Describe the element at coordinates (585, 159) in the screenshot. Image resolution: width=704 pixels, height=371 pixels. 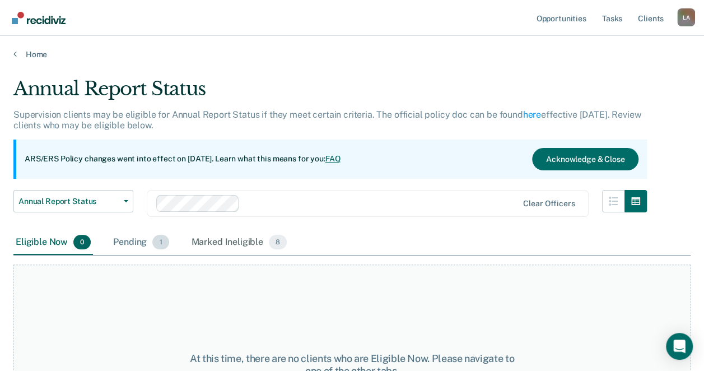
I see `button: Acknowledge & Close` at that location.